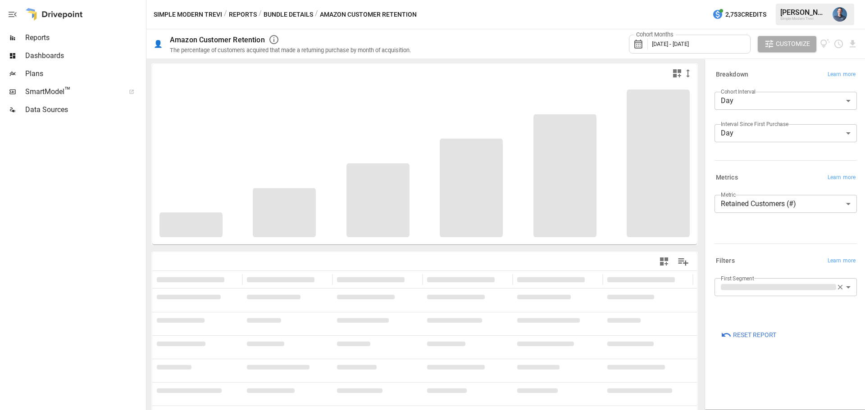 This screenshot has height=410, width=865. What do you see at coordinates (755, 335) in the screenshot?
I see `span: Reset Report` at bounding box center [755, 335].